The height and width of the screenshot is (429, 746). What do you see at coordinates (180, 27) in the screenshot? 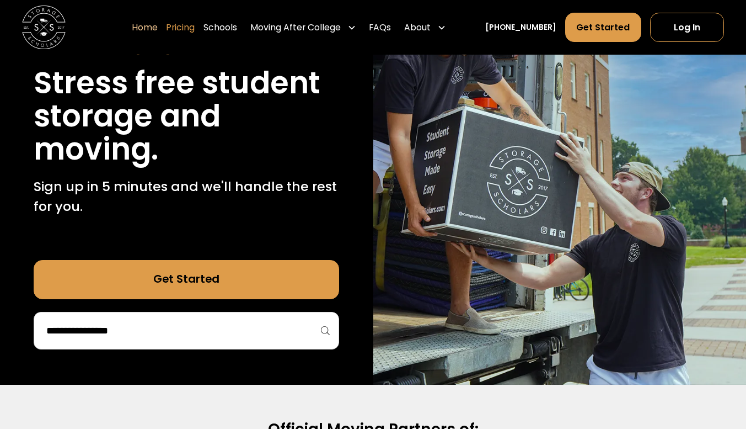
I see `a: Pricing` at bounding box center [180, 27].